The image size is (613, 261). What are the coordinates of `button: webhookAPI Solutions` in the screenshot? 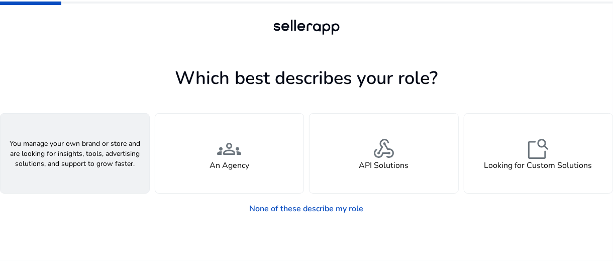 It's located at (384, 153).